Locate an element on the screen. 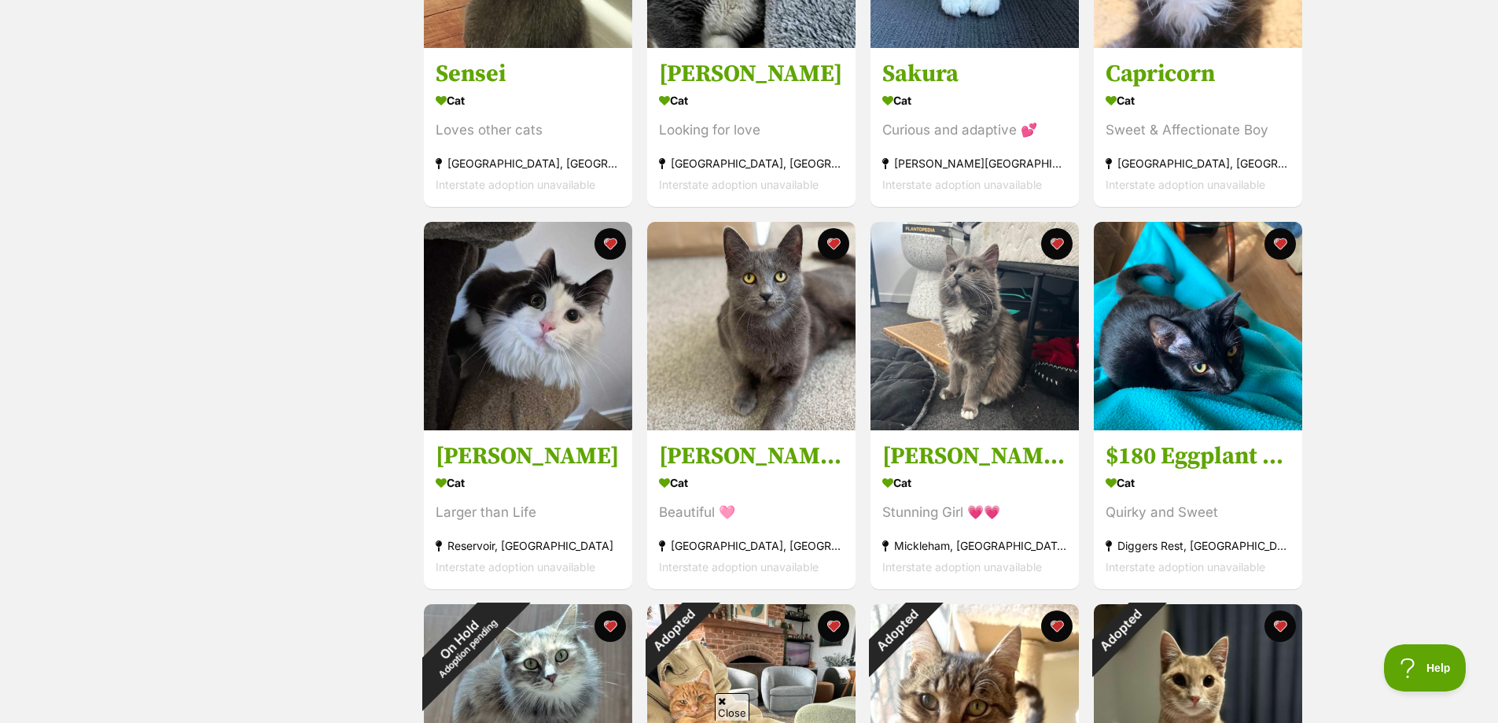 Image resolution: width=1498 pixels, height=723 pixels. div: Curious and adaptive 💕 is located at coordinates (974, 130).